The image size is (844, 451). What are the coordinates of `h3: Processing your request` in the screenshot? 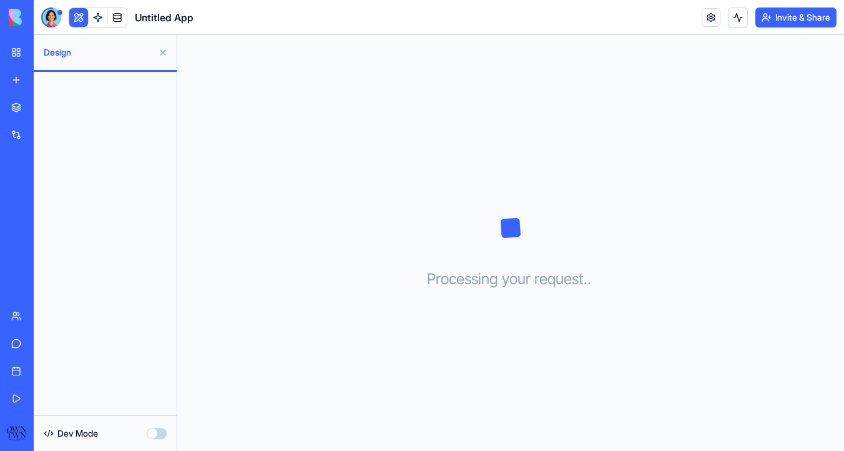 It's located at (511, 279).